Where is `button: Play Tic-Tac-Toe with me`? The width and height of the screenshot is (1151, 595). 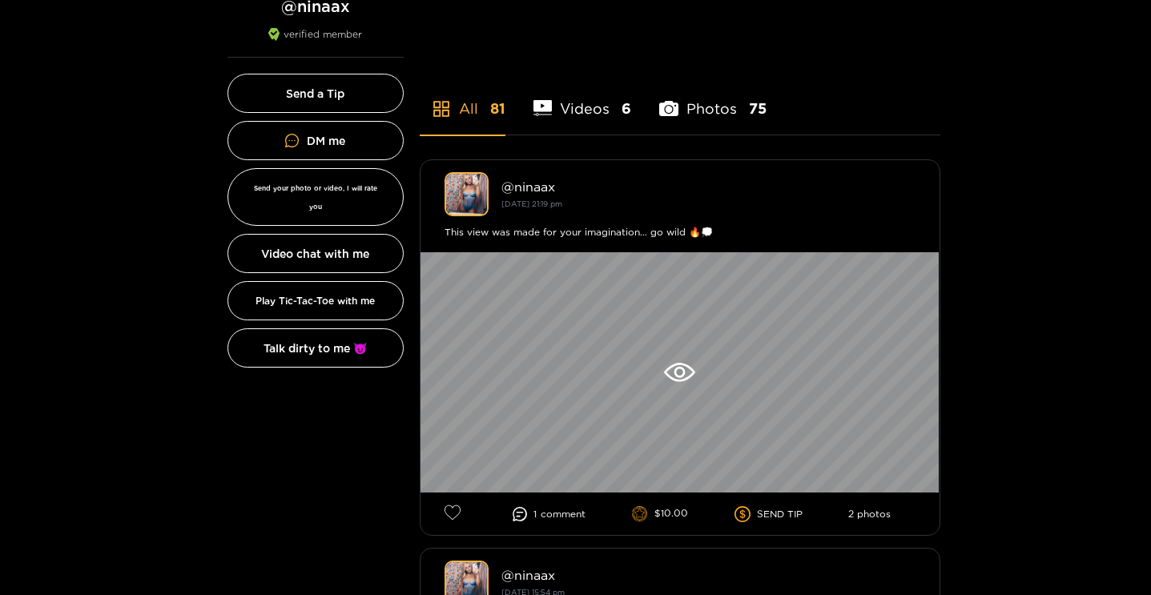
button: Play Tic-Tac-Toe with me is located at coordinates (316, 300).